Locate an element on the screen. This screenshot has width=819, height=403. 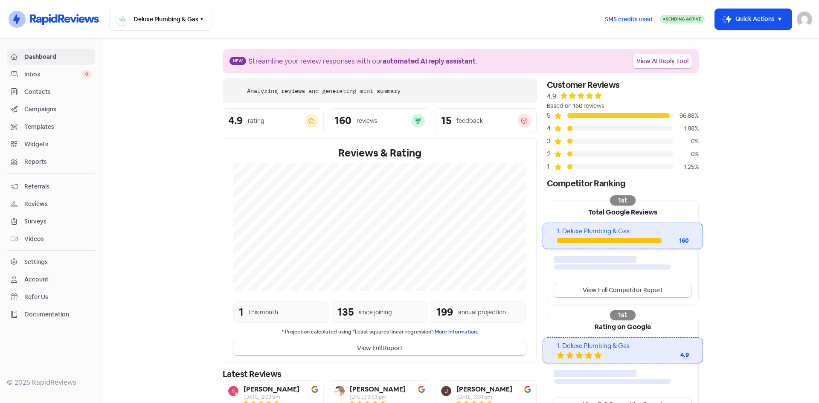
div: Streamline your review responses with our . is located at coordinates (363, 61).